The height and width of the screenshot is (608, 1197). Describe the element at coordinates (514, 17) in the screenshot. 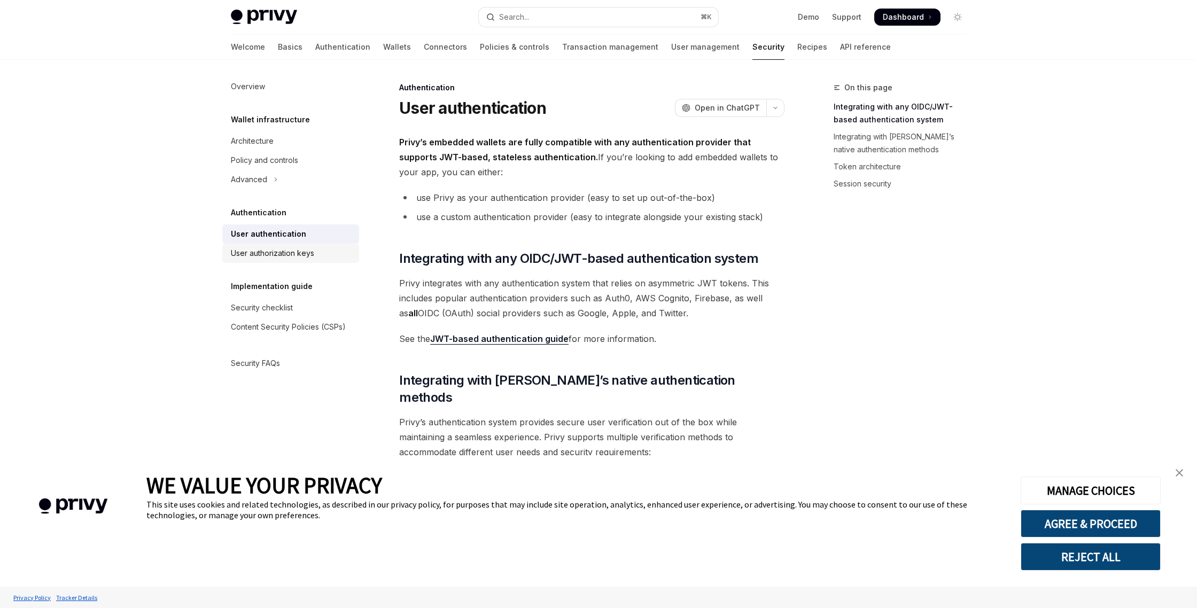

I see `div: Search...` at that location.